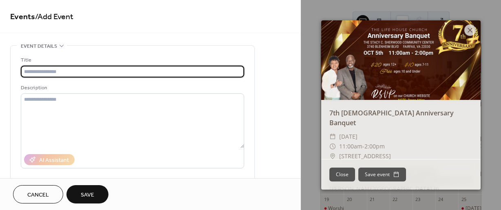 The height and width of the screenshot is (210, 501). Describe the element at coordinates (342, 175) in the screenshot. I see `button: Close` at that location.